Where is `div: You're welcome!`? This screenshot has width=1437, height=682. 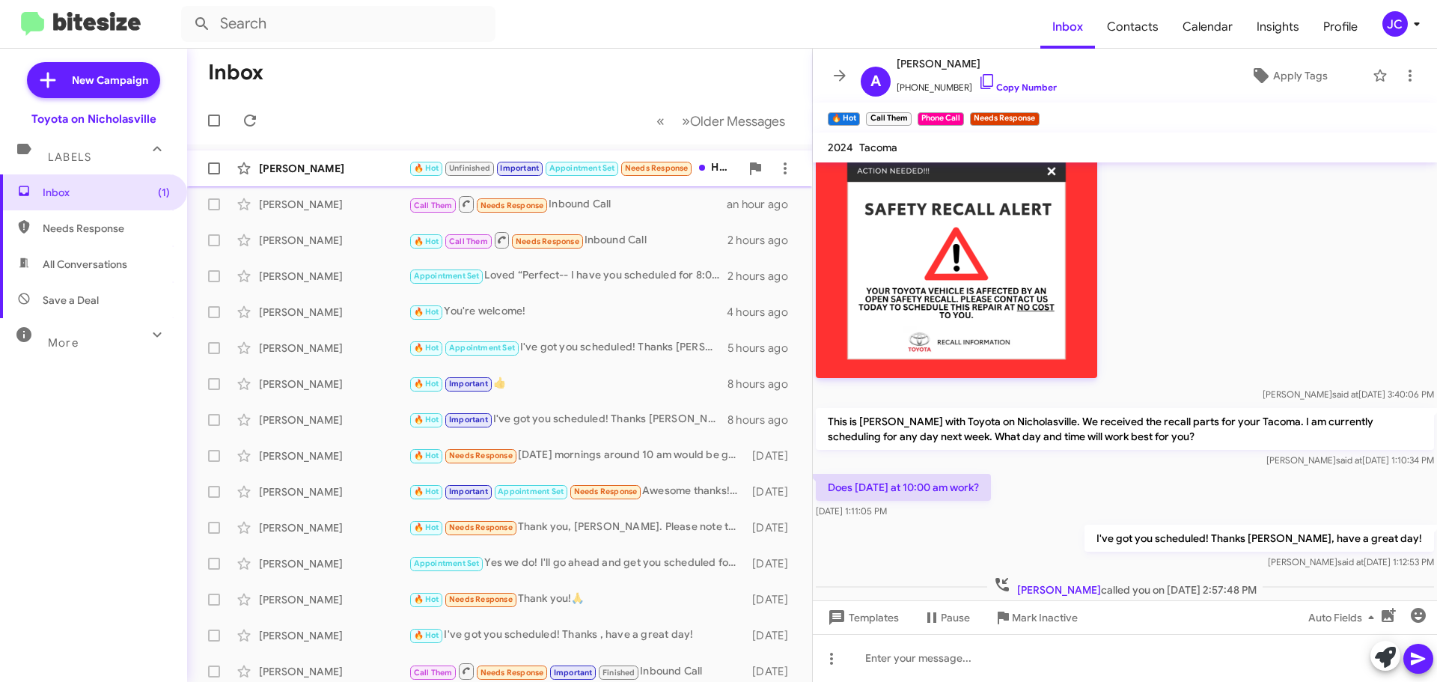 div: You're welcome! is located at coordinates (567, 311).